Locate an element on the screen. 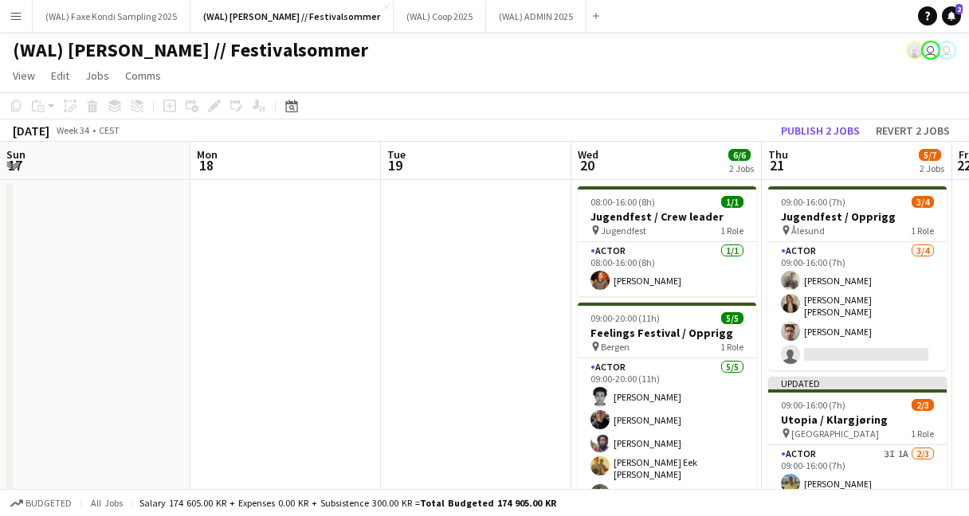 This screenshot has height=516, width=969. span: 19 is located at coordinates (395, 165).